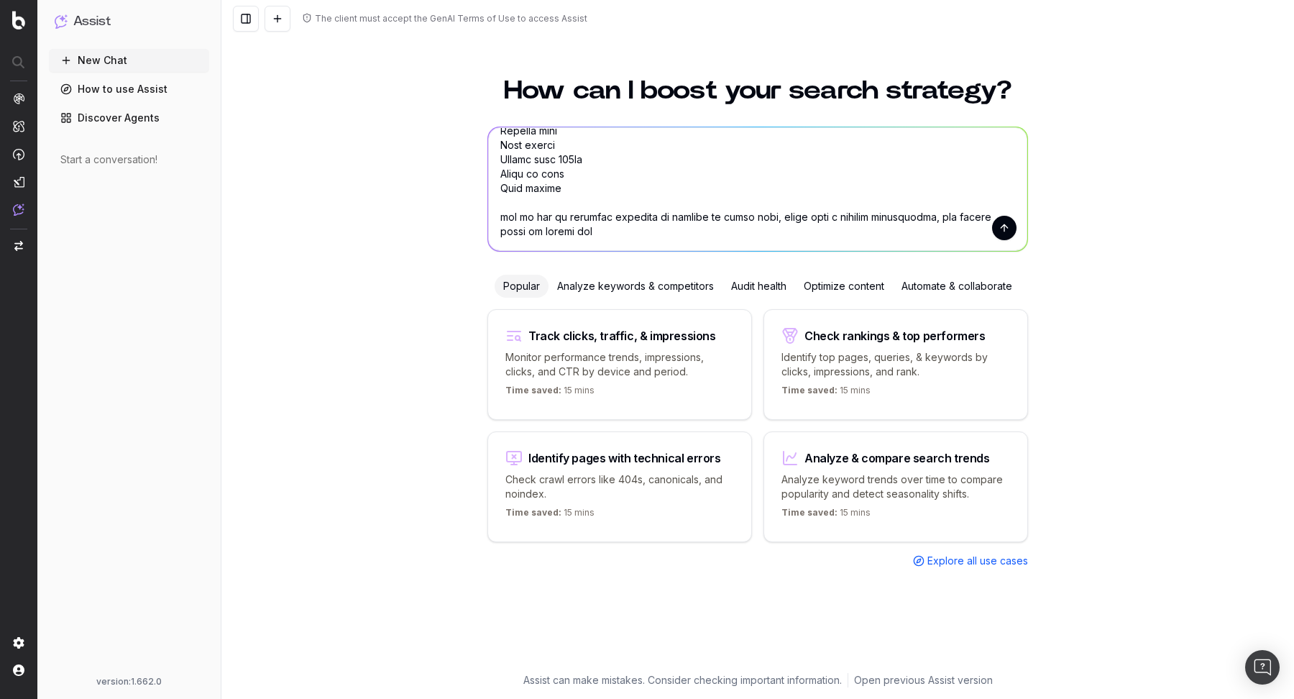 This screenshot has height=699, width=1294. What do you see at coordinates (451, 19) in the screenshot?
I see `div: The client must accept the GenAI Terms of Use to access Assist` at bounding box center [451, 19].